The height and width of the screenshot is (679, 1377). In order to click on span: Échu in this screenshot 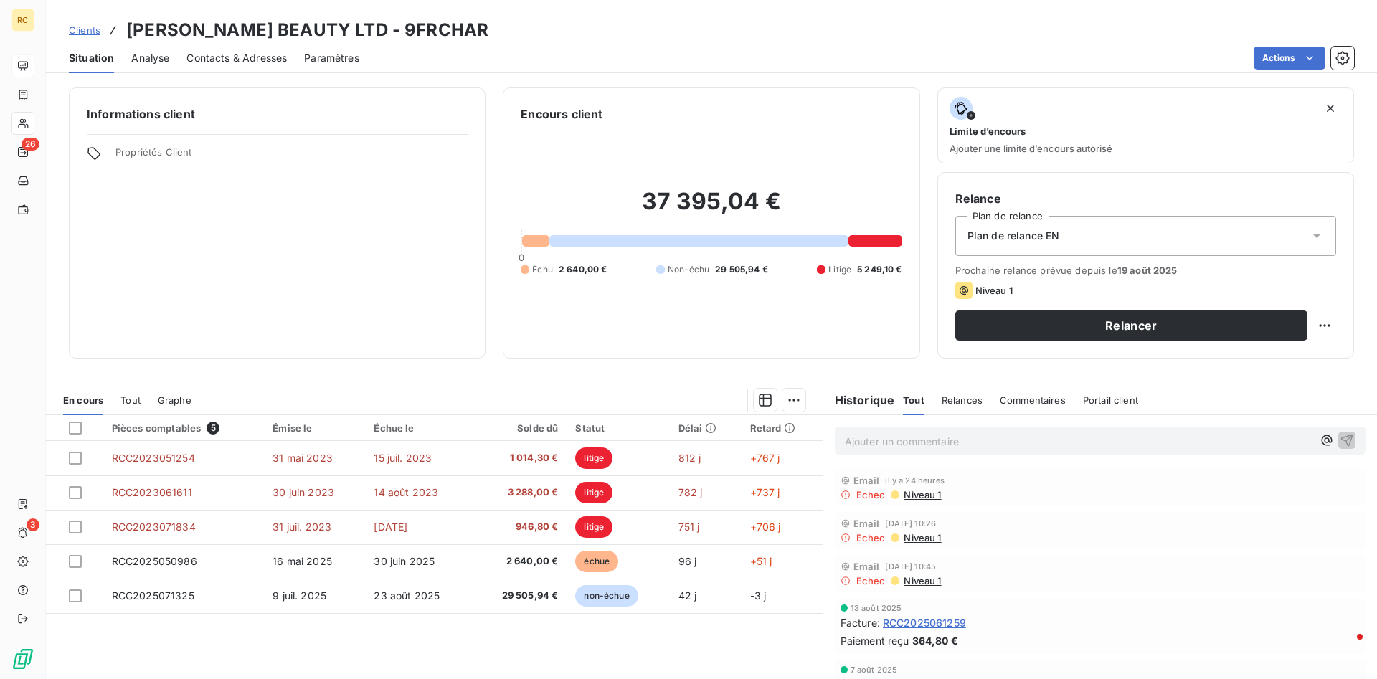, I will do `click(542, 270)`.